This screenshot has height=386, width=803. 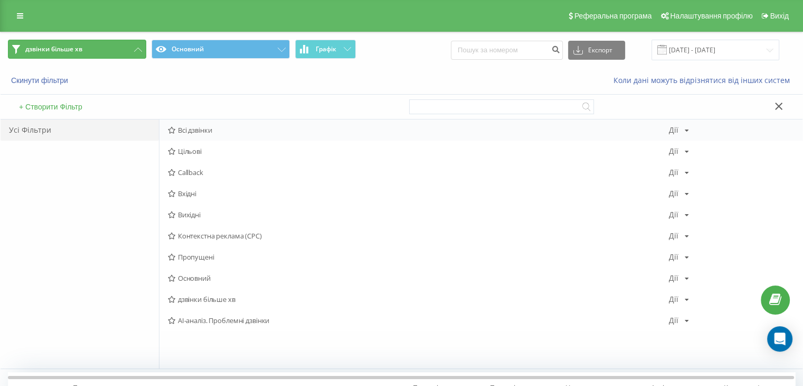 I want to click on div: Усі Фільтри, so click(x=80, y=130).